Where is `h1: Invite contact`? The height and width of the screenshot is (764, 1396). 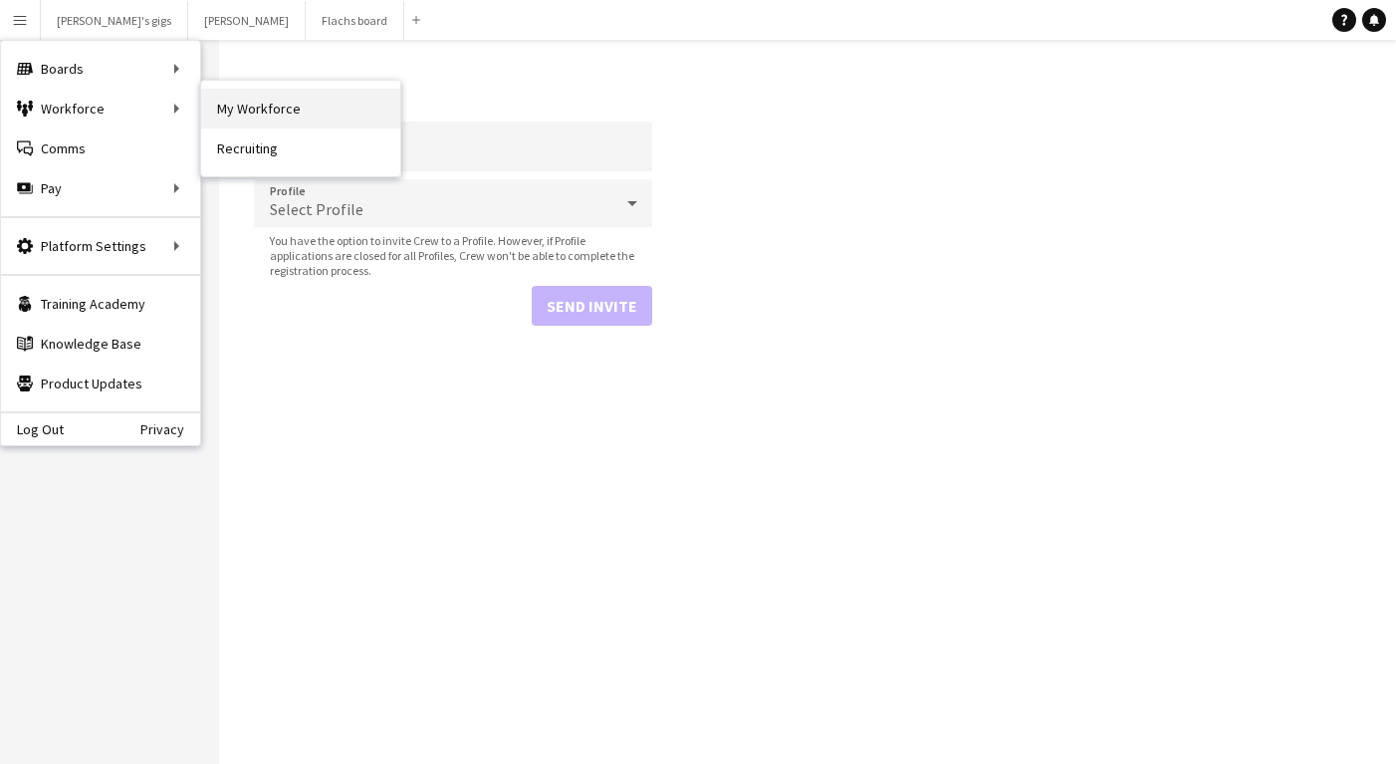
h1: Invite contact is located at coordinates (453, 91).